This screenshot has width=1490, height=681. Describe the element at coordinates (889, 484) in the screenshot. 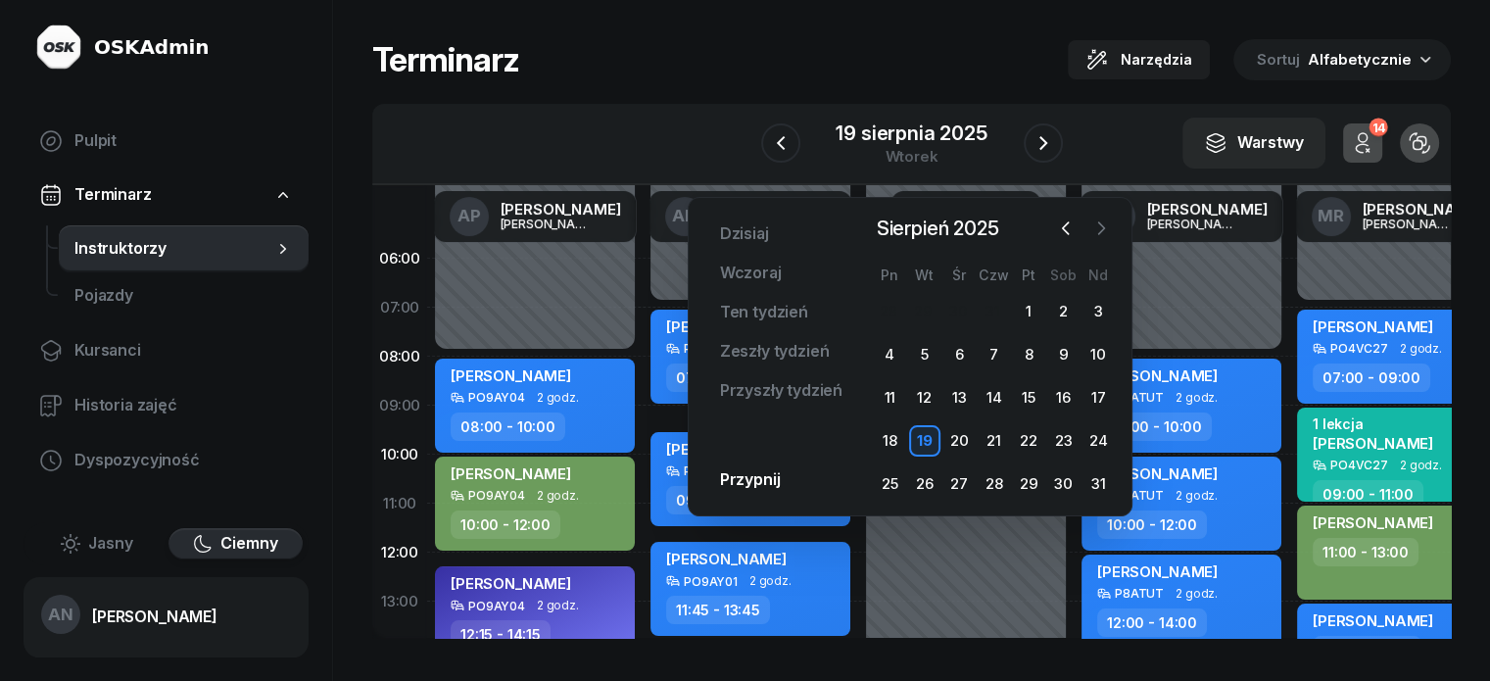

I see `div: 25` at that location.